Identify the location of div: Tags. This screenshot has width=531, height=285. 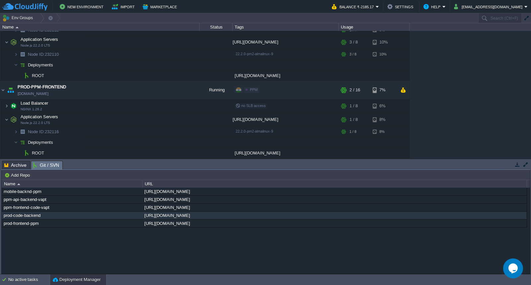
(286, 27).